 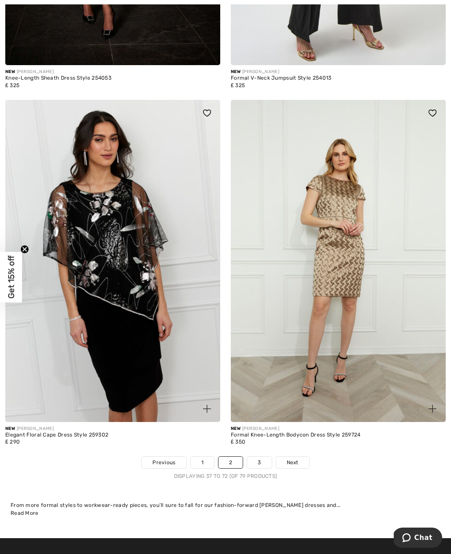 What do you see at coordinates (292, 463) in the screenshot?
I see `a: Next` at bounding box center [292, 463].